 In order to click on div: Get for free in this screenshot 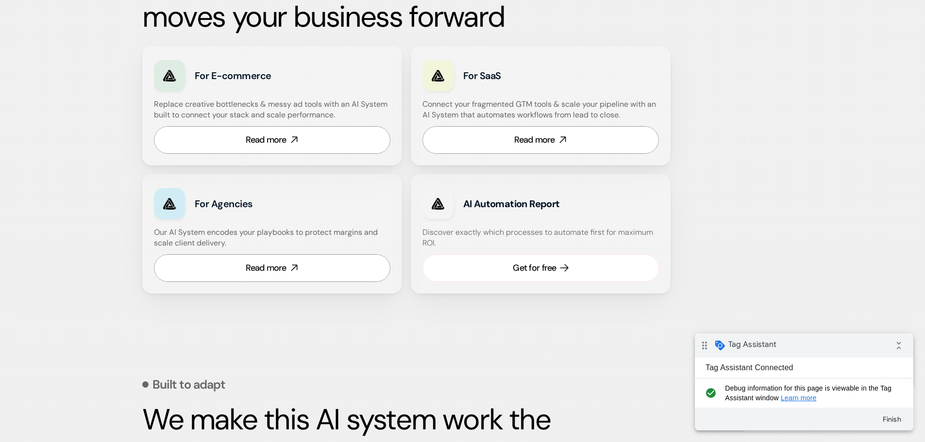, I will do `click(534, 268)`.